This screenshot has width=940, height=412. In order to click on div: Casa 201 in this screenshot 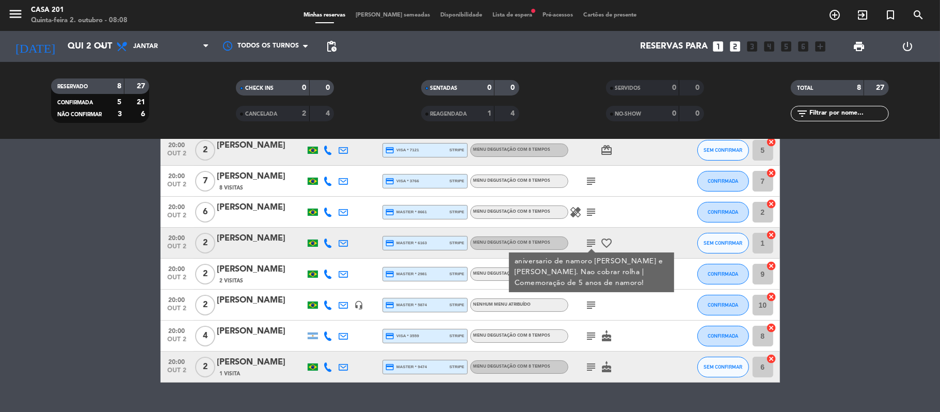, I will do `click(79, 10)`.